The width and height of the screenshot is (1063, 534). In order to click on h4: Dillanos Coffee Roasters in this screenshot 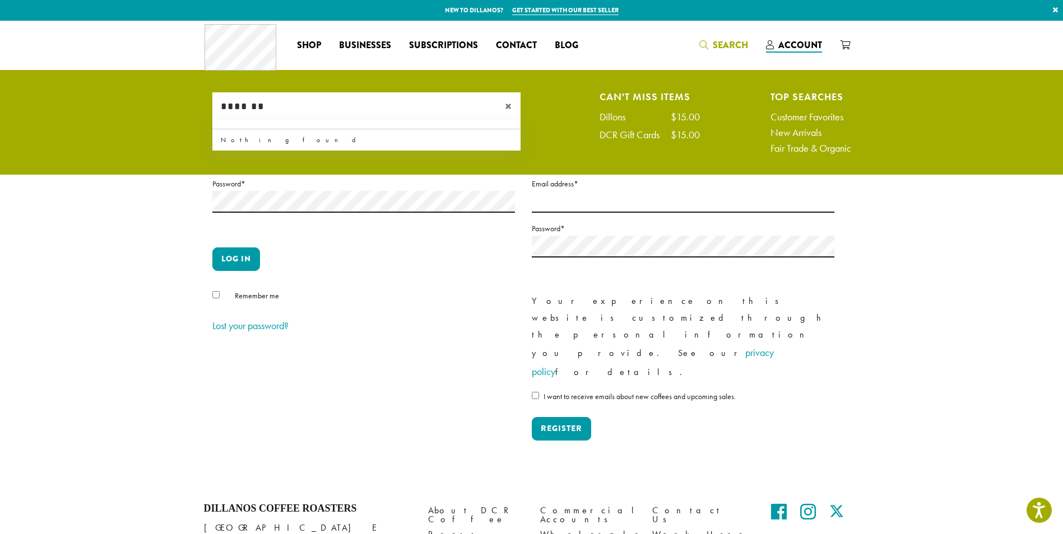, I will do `click(308, 509)`.